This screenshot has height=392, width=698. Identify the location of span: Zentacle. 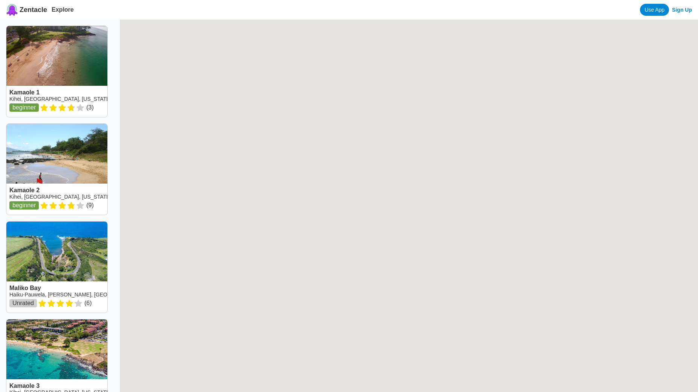
(33, 10).